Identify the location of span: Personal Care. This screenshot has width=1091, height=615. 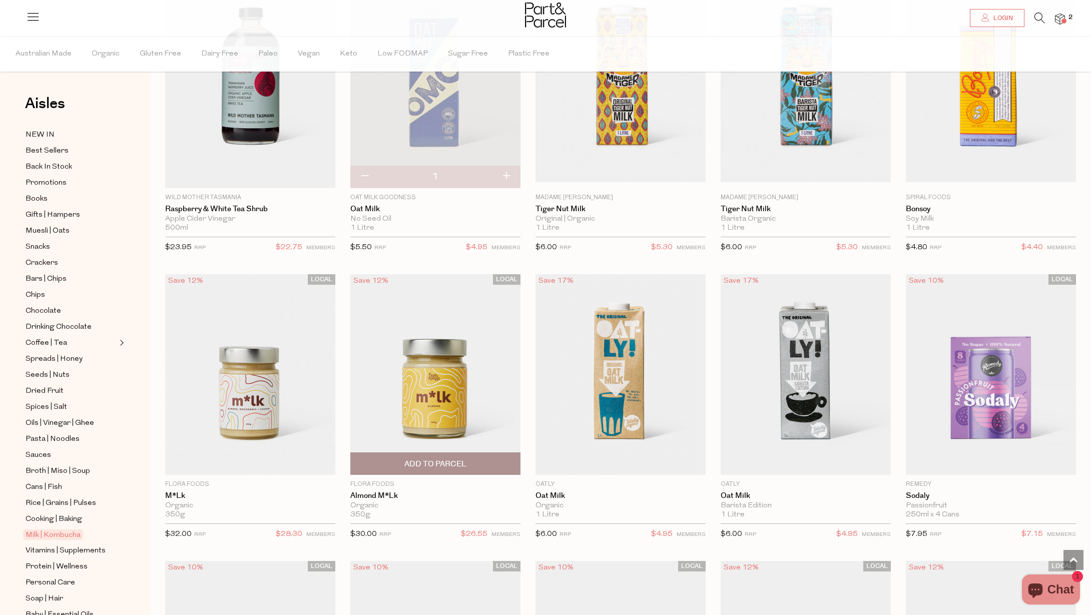
(50, 583).